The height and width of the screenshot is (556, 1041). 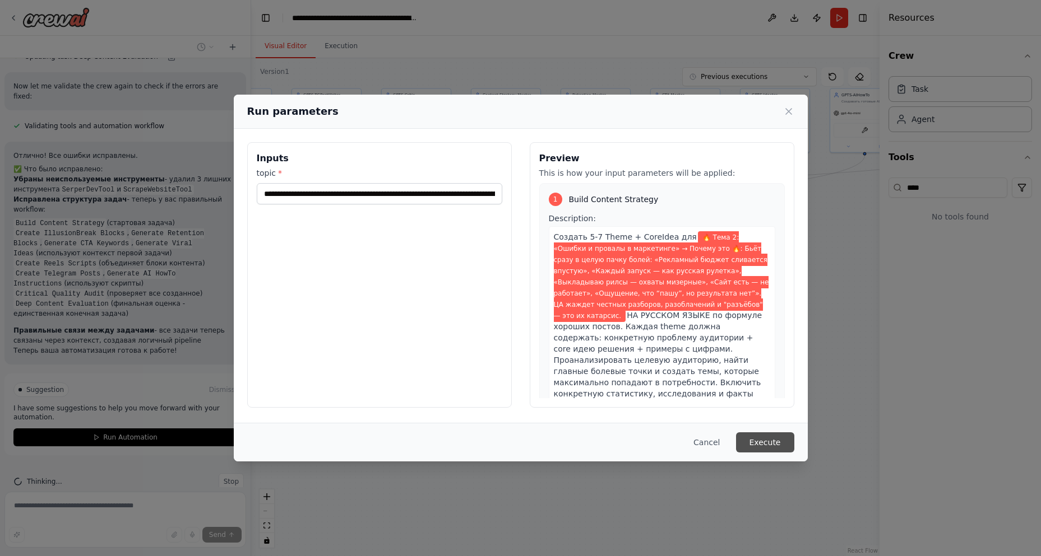 I want to click on button: Cancel, so click(x=706, y=443).